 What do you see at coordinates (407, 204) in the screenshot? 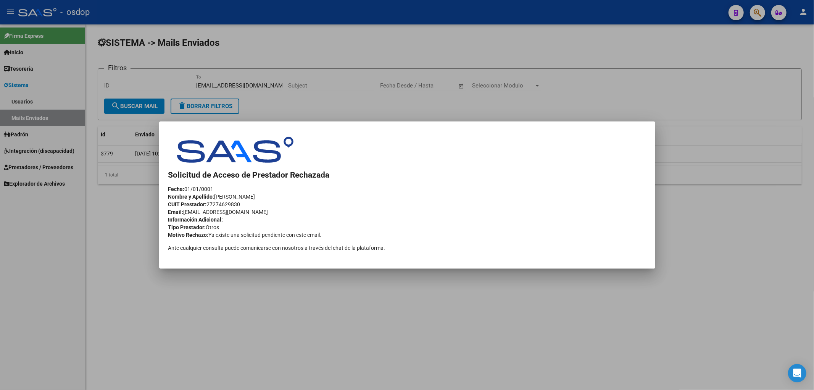
I see `div: 27274629830` at bounding box center [407, 204].